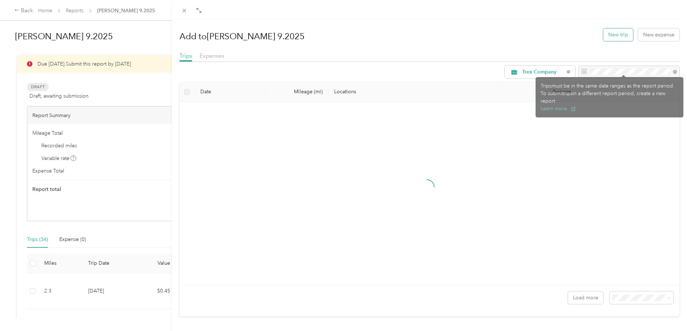 Image resolution: width=687 pixels, height=331 pixels. I want to click on button: Learn more., so click(558, 108).